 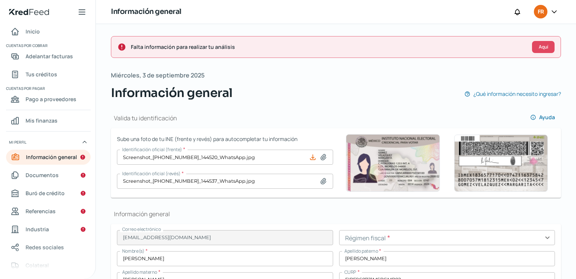 I want to click on span: Sube una foto de tu INE (frente y revés) para autocompletar tu información, so click(x=225, y=139).